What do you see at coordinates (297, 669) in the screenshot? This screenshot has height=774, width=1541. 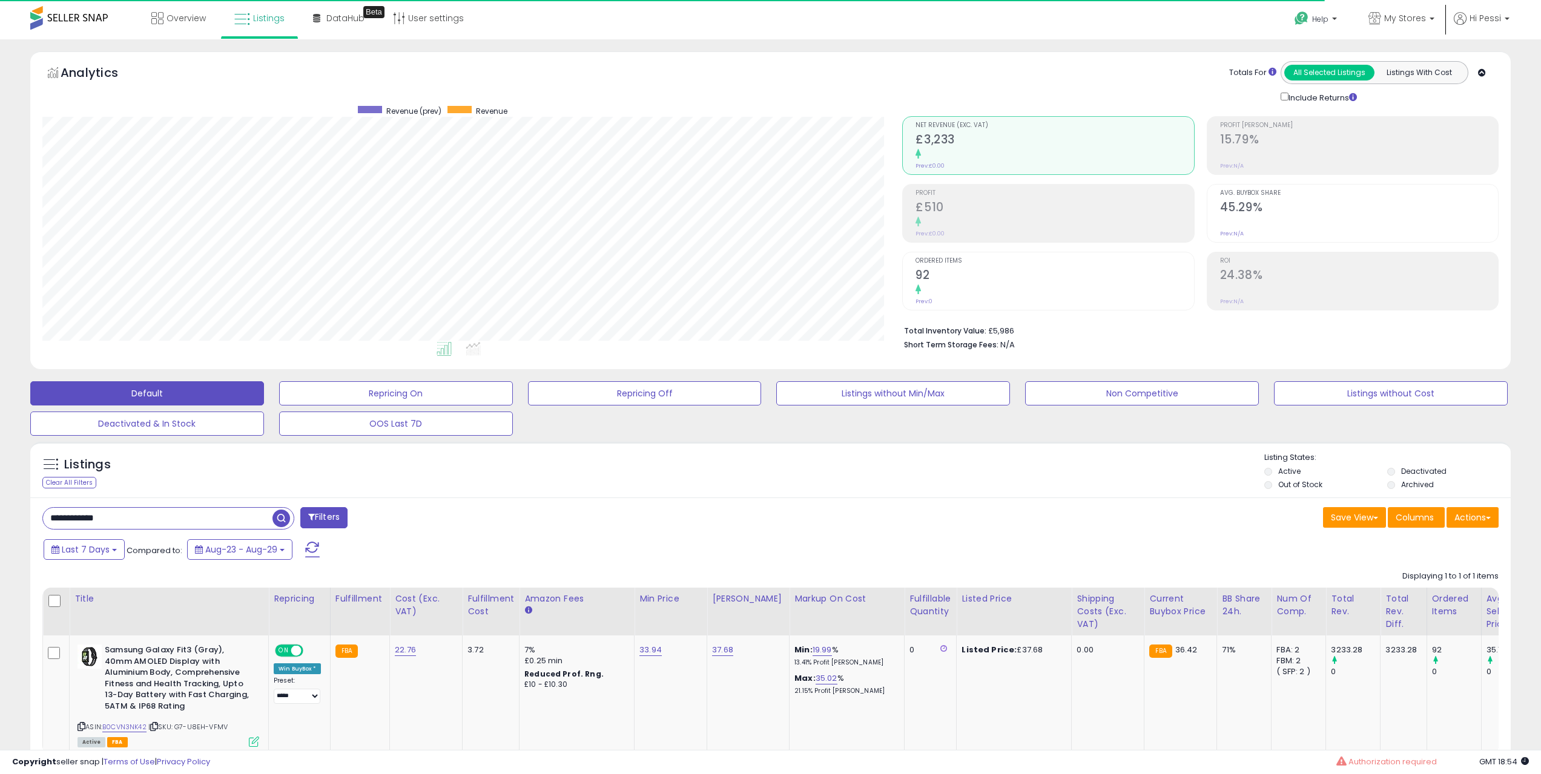 I see `div: Win BuyBox *` at bounding box center [297, 669].